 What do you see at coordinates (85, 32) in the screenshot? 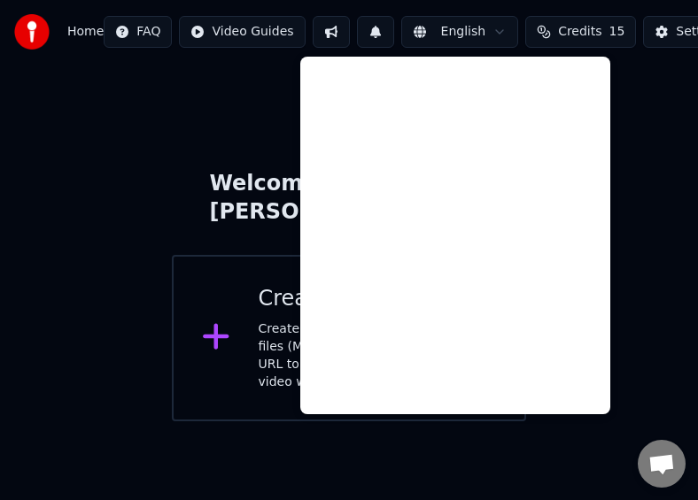
I see `nav: breadcrumb` at bounding box center [85, 32].